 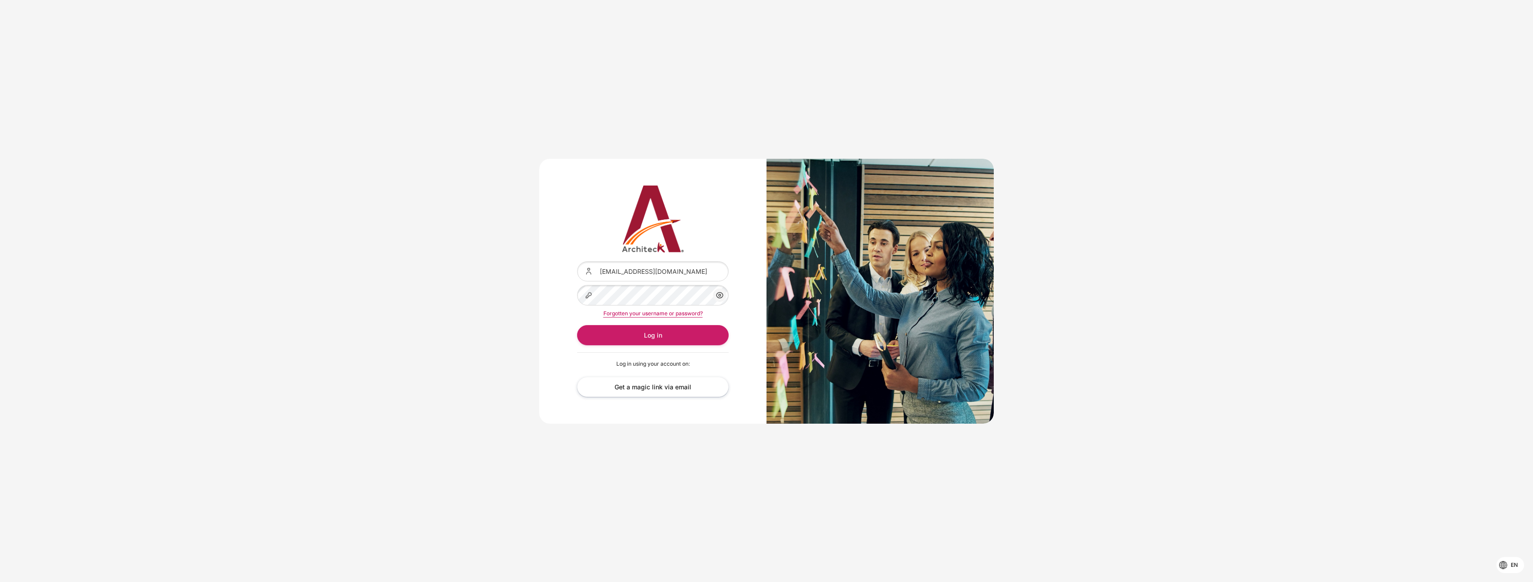 What do you see at coordinates (1514, 565) in the screenshot?
I see `span: en` at bounding box center [1514, 565].